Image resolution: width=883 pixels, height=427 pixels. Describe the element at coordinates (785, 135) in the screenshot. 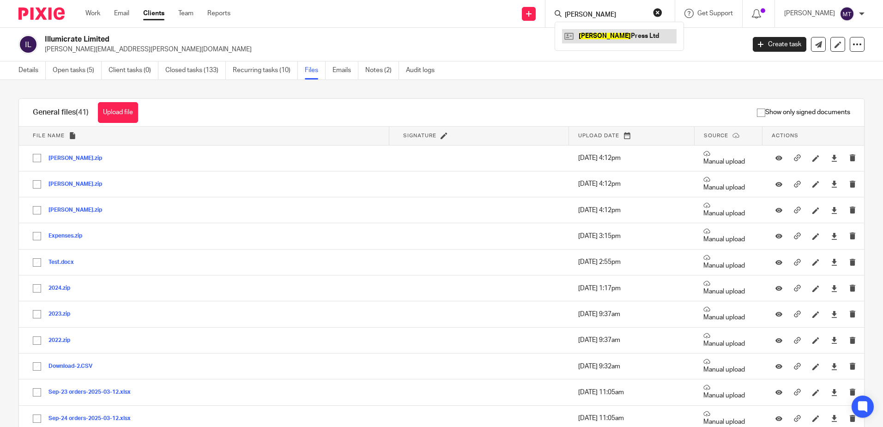

I see `span: Actions` at that location.